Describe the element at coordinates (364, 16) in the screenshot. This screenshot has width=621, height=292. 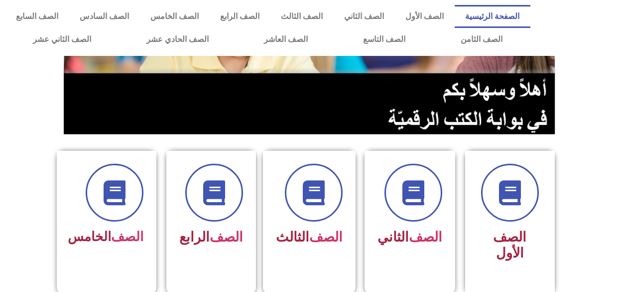
I see `a: الصف الثاني` at that location.